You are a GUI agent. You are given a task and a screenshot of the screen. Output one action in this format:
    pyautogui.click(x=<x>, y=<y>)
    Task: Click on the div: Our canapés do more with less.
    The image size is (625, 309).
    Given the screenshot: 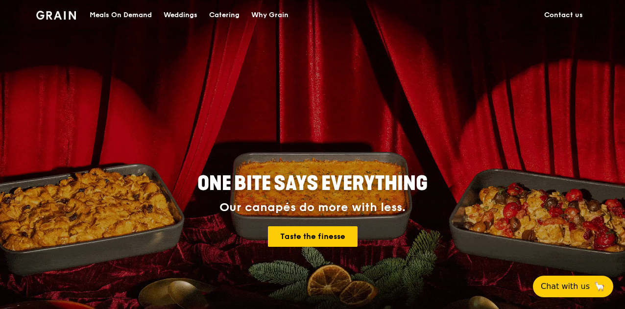 What is the action you would take?
    pyautogui.click(x=313, y=208)
    